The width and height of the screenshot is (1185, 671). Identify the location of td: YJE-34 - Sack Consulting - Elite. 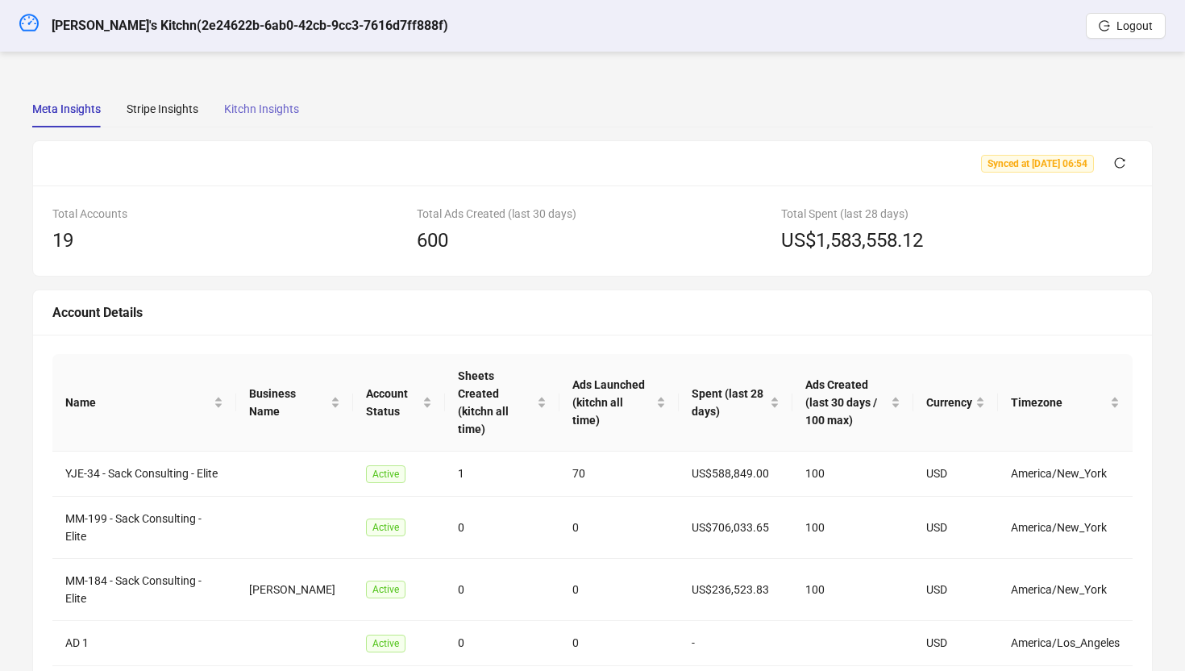
(144, 474).